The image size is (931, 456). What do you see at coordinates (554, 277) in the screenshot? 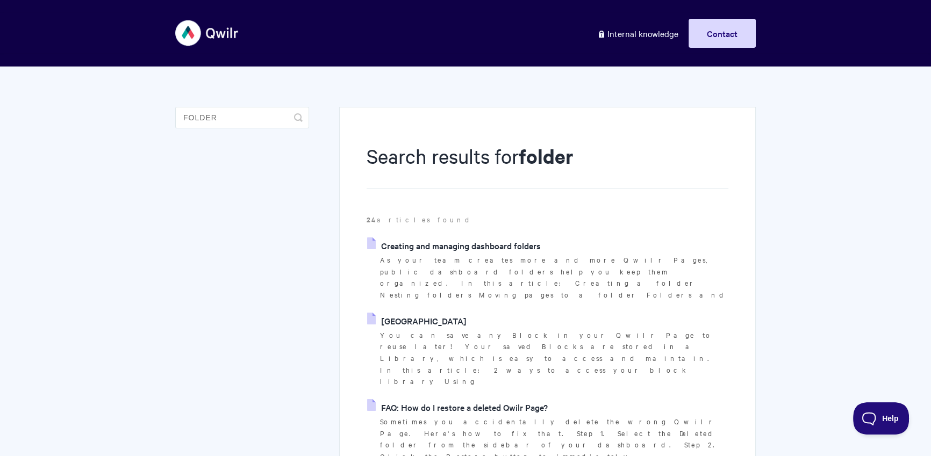
I see `p: As your team creates more and more Qwilr Pages, public dashboard folders help you keep them organ...` at bounding box center [554, 277].